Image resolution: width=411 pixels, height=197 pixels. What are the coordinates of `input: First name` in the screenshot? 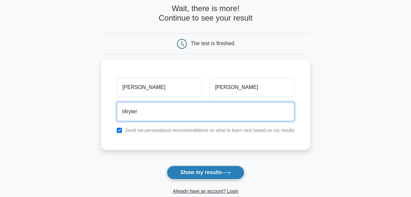 It's located at (159, 87).